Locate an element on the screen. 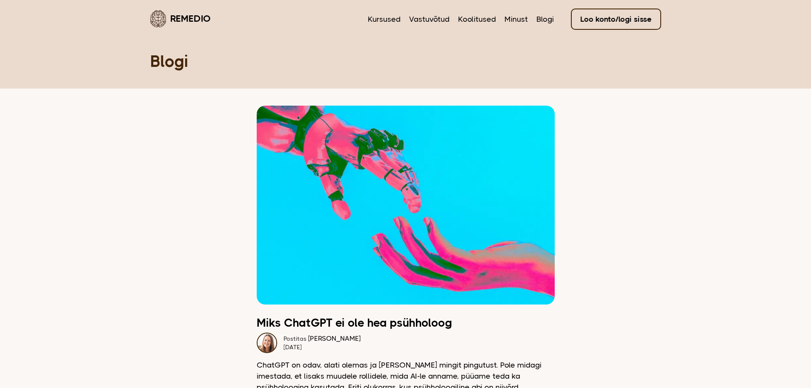 The image size is (811, 388). h1: Blogi is located at coordinates (406, 61).